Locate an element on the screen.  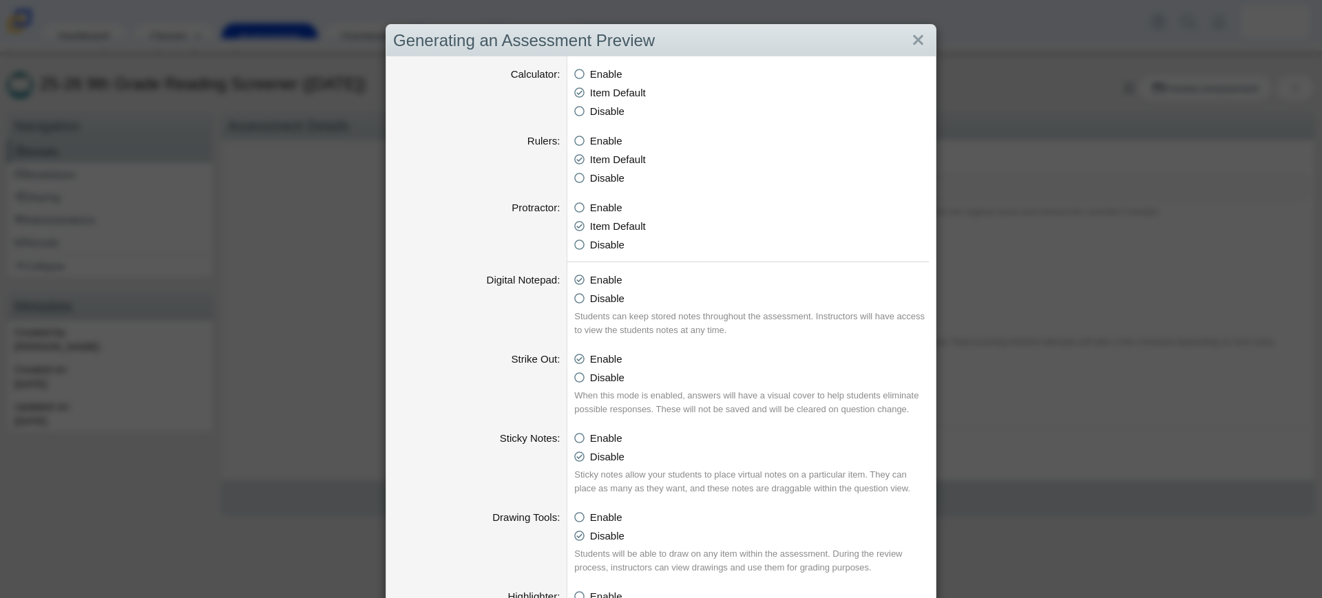
label: Calculator is located at coordinates (536, 74).